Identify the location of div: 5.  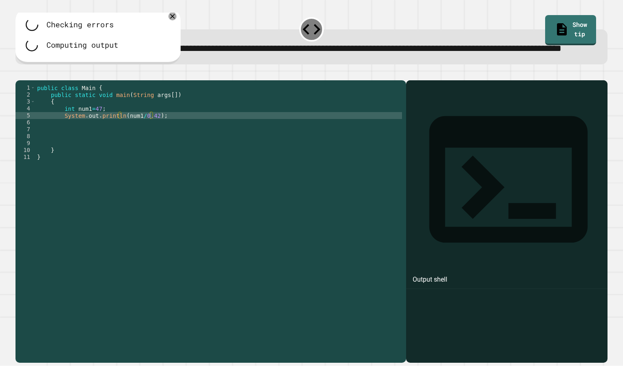
(25, 115).